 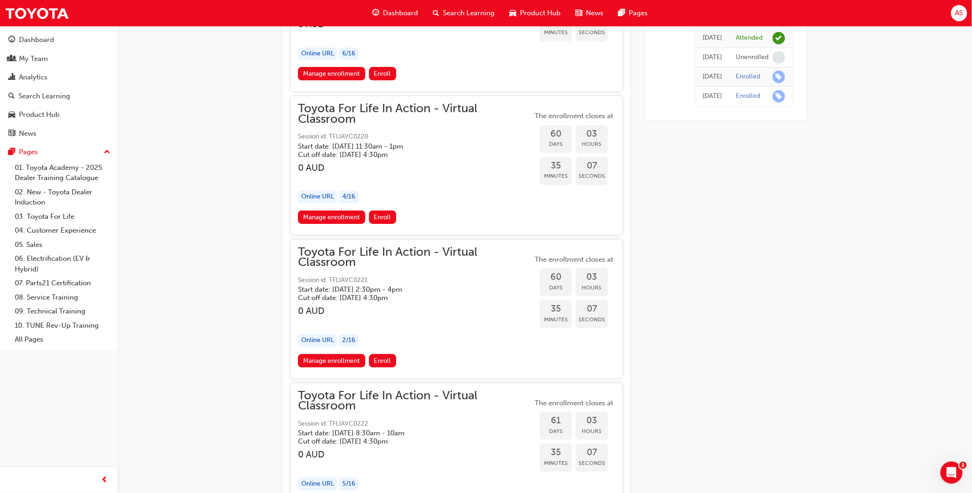 I want to click on span: chart-icon, so click(x=12, y=77).